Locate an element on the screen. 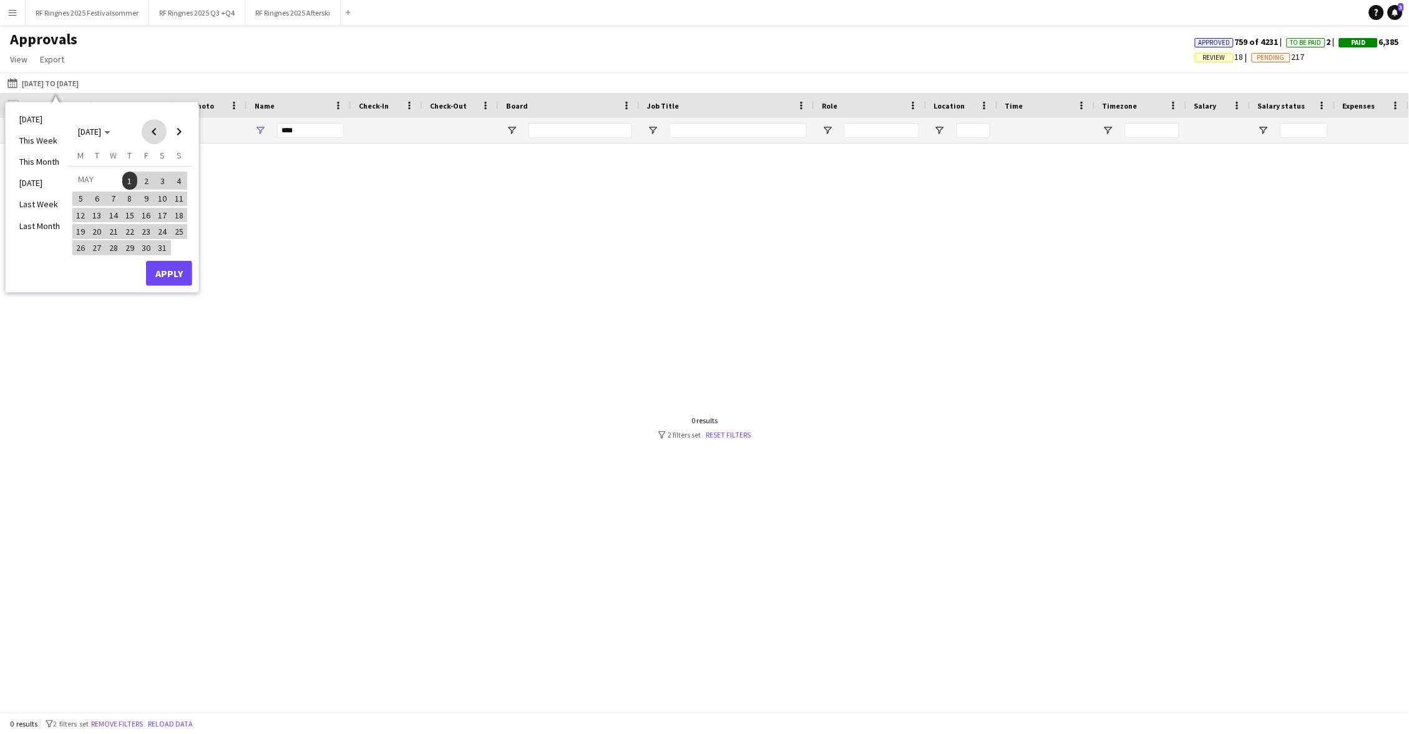  button: 08-05-2025 is located at coordinates (130, 198).